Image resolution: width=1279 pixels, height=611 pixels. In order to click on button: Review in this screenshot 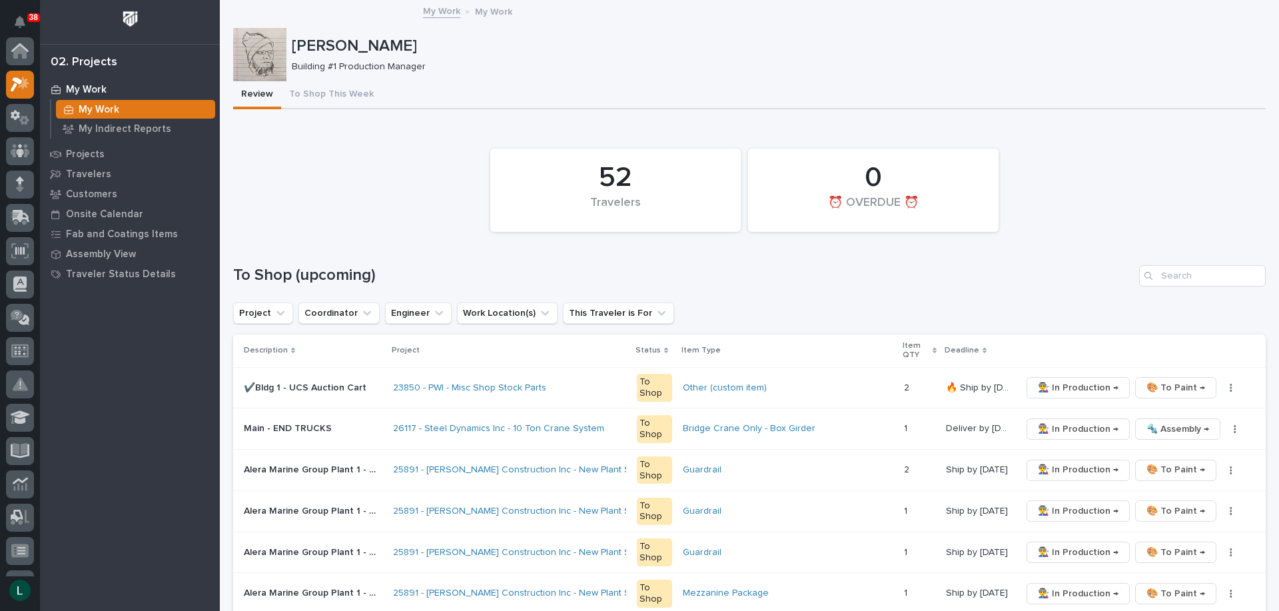, I will do `click(257, 95)`.